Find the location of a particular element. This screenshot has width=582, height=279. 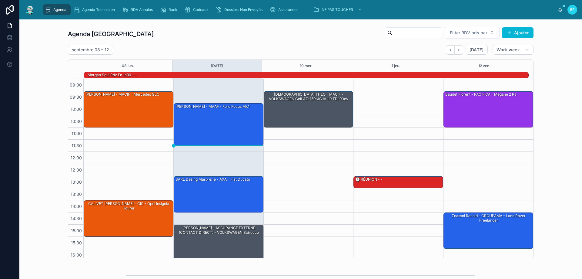

a: Assurances is located at coordinates (285, 10).